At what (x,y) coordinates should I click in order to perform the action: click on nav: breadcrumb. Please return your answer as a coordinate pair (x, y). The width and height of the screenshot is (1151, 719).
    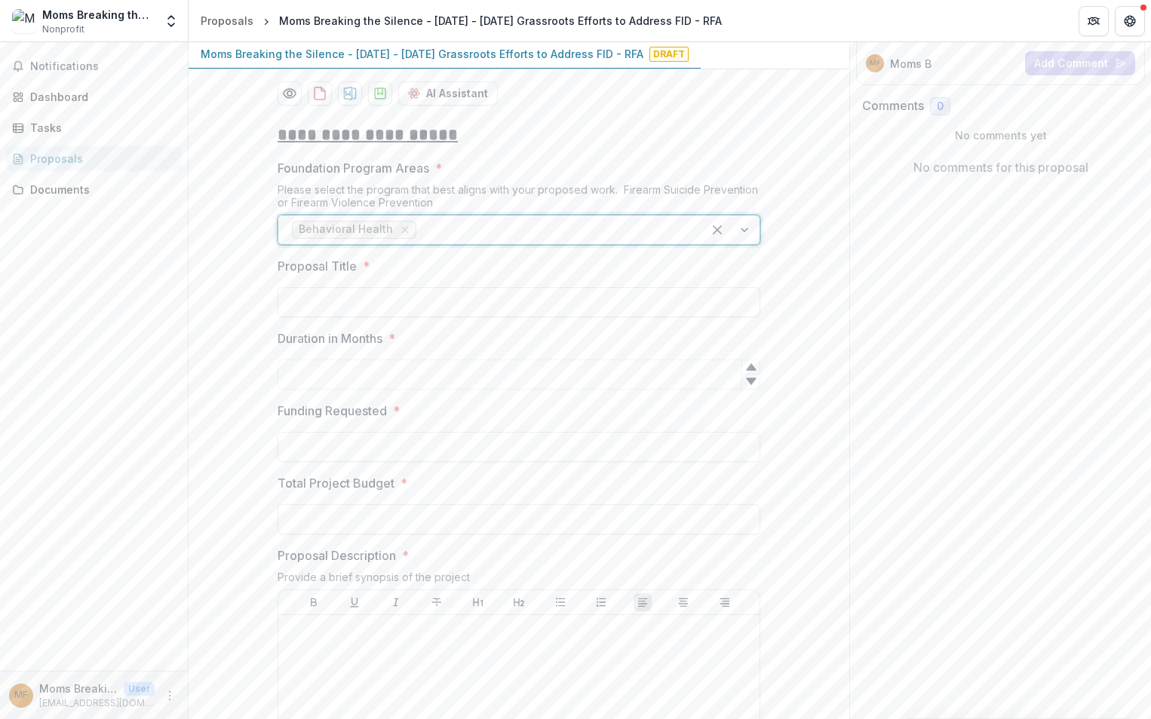
    Looking at the image, I should click on (461, 20).